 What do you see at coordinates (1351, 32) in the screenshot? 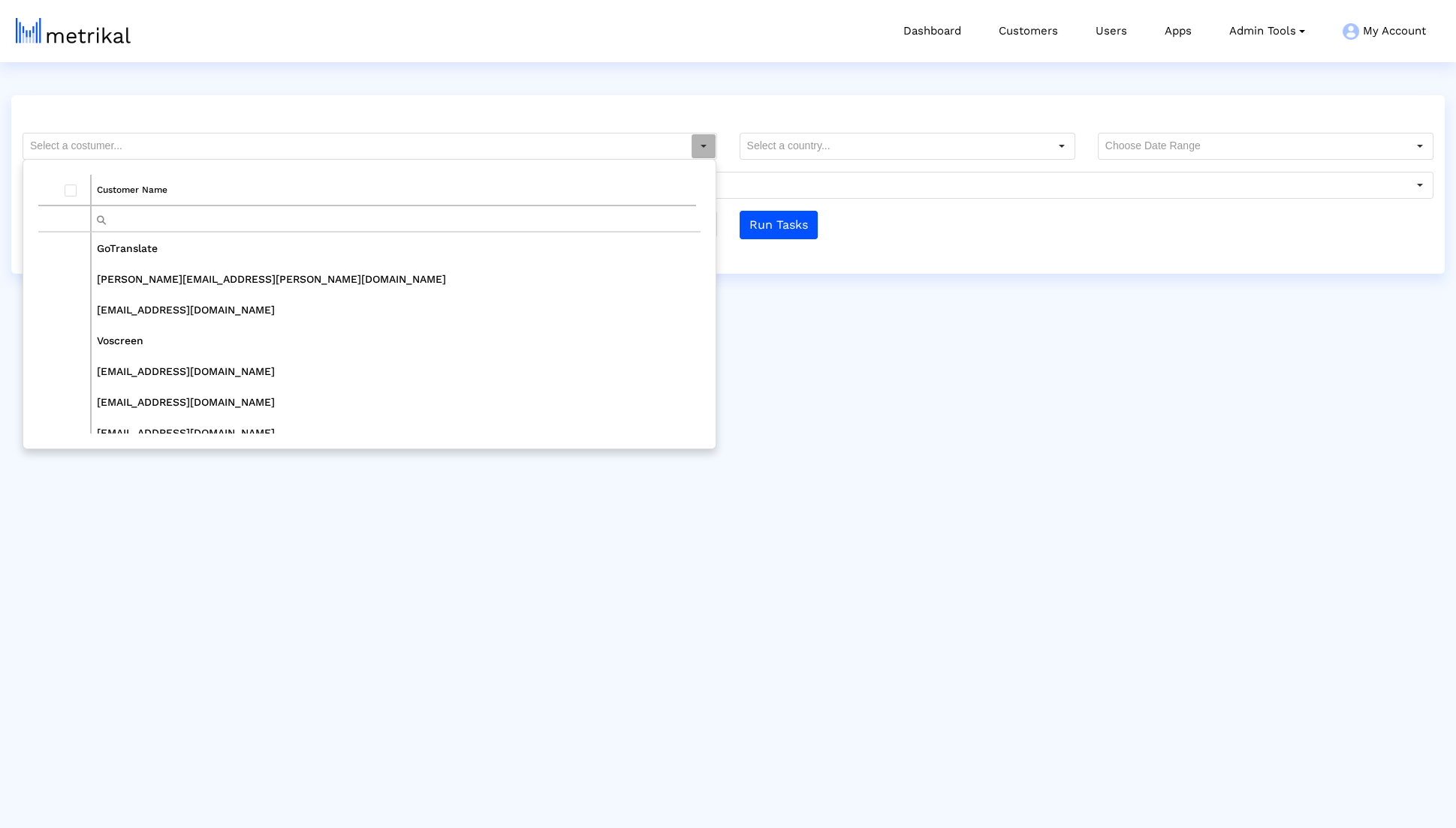
I see `img: my-account-menu-icon.png` at bounding box center [1351, 32].